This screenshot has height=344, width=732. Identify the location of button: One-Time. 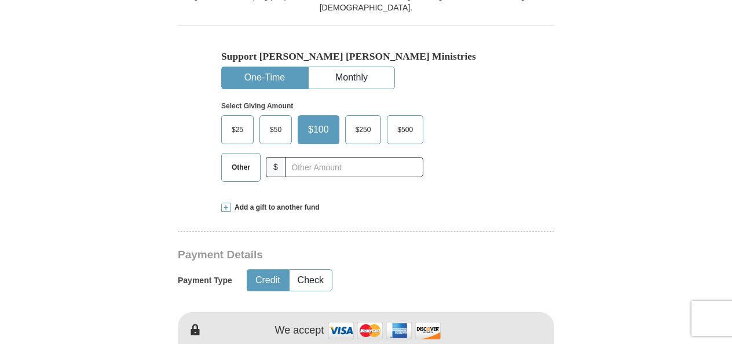
(265, 78).